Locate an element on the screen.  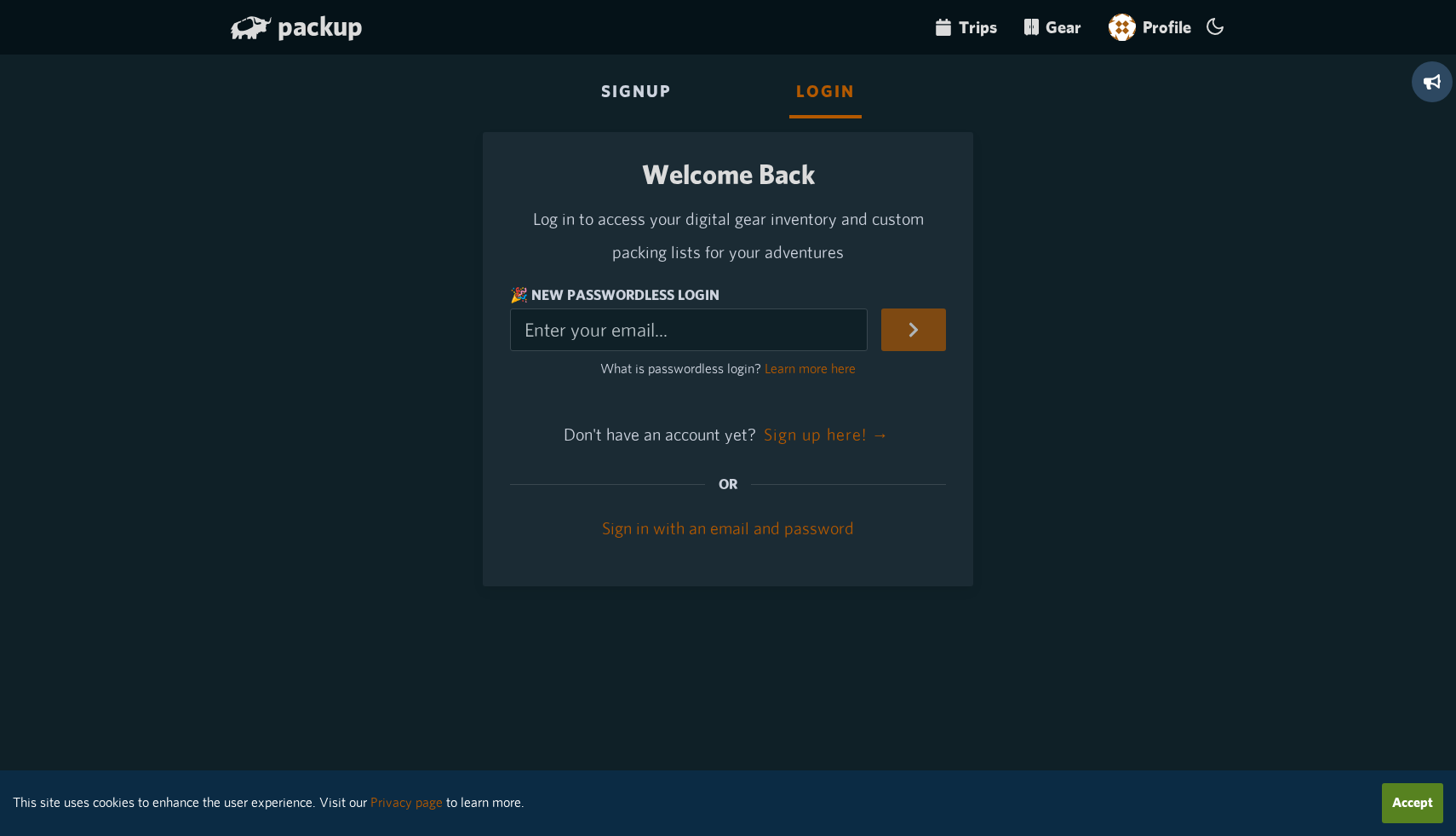
span: OR is located at coordinates (728, 484).